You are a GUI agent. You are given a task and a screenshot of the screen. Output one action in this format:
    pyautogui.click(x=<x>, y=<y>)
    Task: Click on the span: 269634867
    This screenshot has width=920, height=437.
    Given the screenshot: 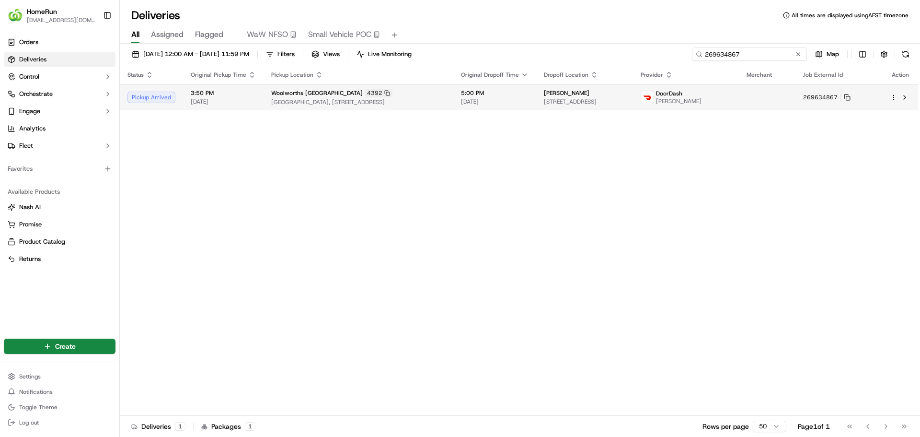 What is the action you would take?
    pyautogui.click(x=820, y=97)
    